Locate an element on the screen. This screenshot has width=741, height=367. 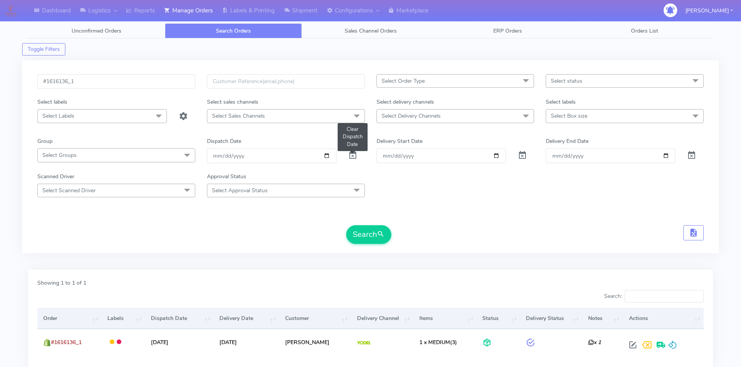
i: x 1 is located at coordinates (594, 343).